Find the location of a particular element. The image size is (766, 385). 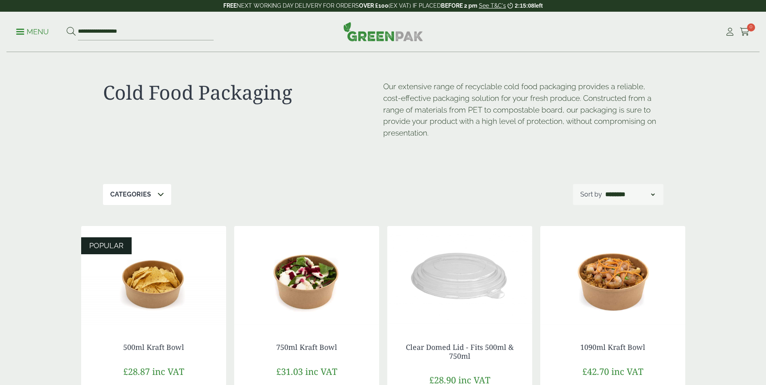

a: 500ml Kraft Bowl is located at coordinates (153, 347).